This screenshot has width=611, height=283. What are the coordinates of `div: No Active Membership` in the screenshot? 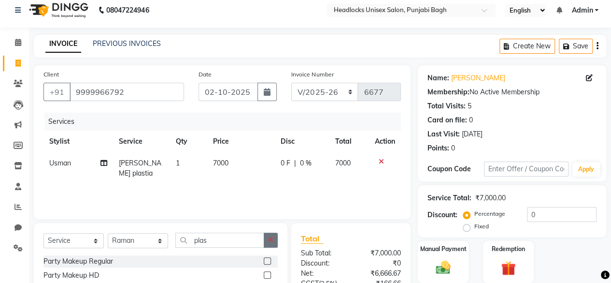 It's located at (512, 92).